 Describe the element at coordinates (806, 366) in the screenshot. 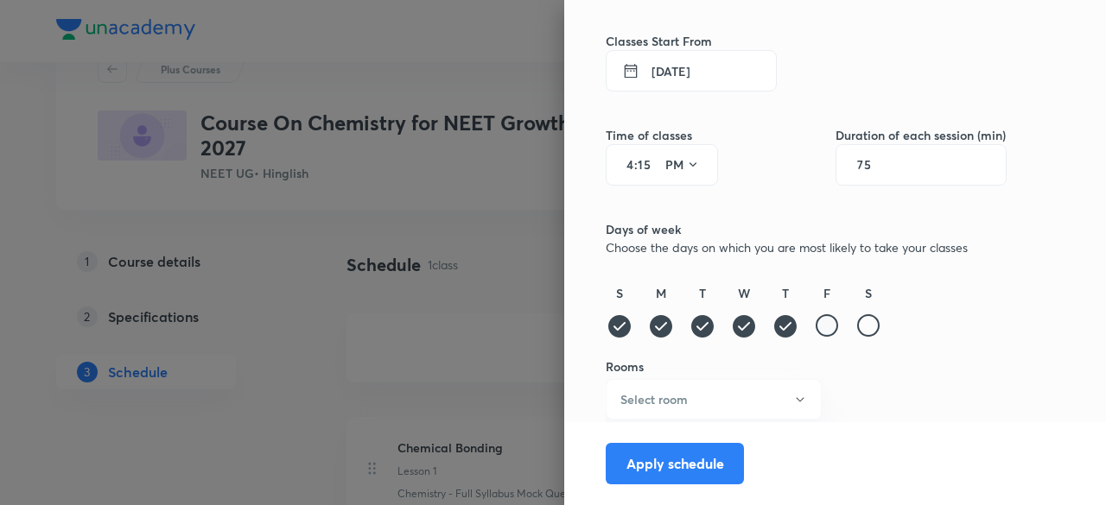

I see `h6: Rooms` at that location.